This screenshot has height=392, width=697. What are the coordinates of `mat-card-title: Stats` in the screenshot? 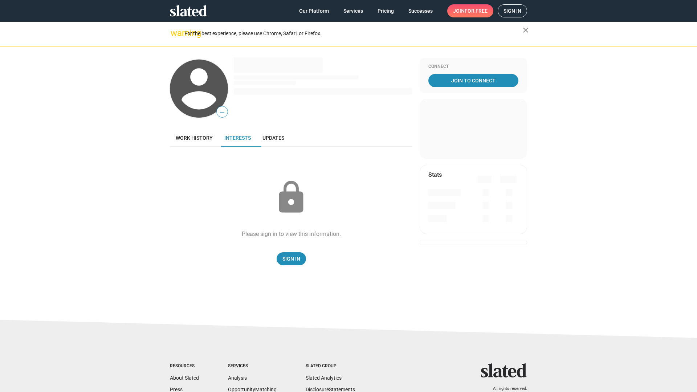 It's located at (435, 175).